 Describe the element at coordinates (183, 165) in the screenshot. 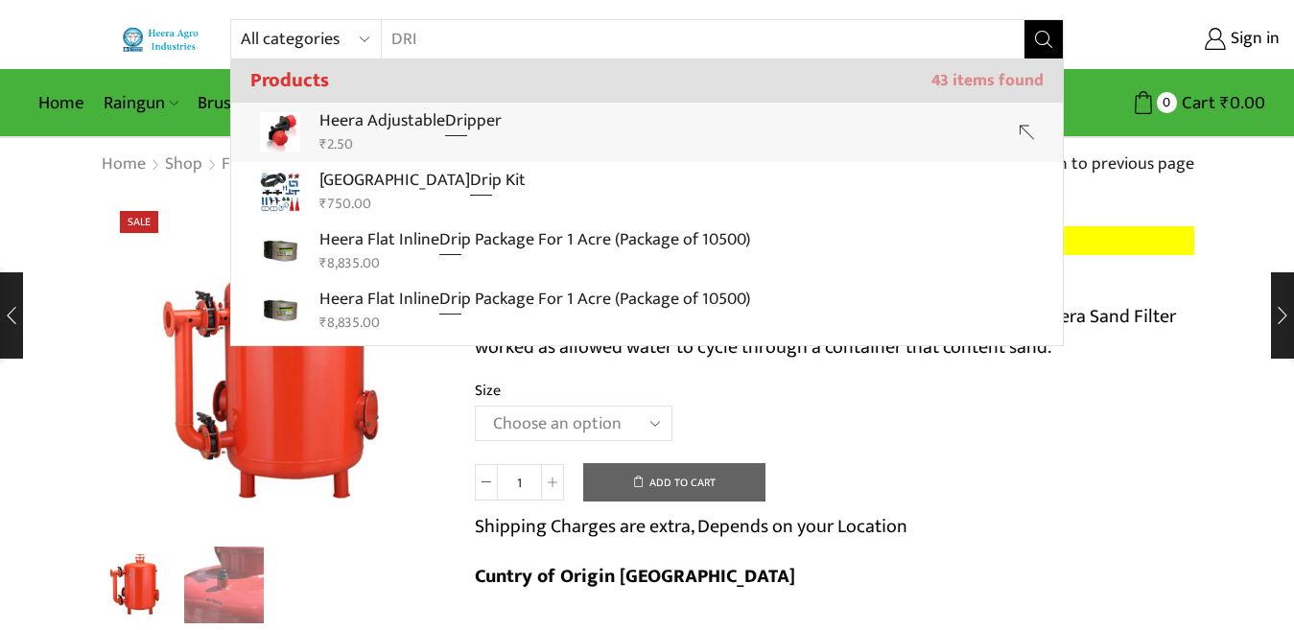

I see `a: Shop` at that location.